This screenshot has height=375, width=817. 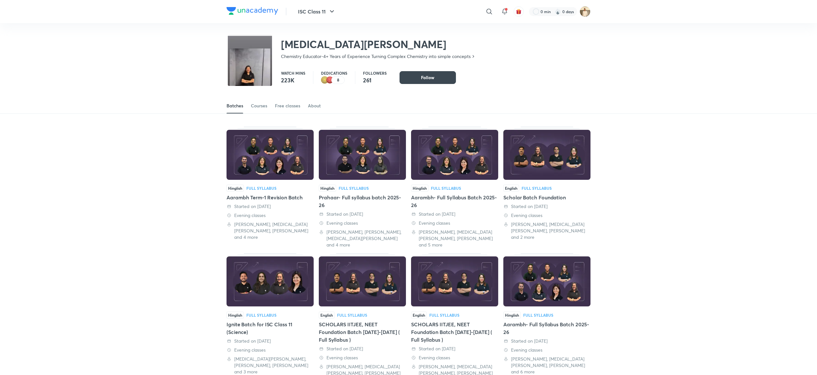 I want to click on img: Company Logo, so click(x=252, y=11).